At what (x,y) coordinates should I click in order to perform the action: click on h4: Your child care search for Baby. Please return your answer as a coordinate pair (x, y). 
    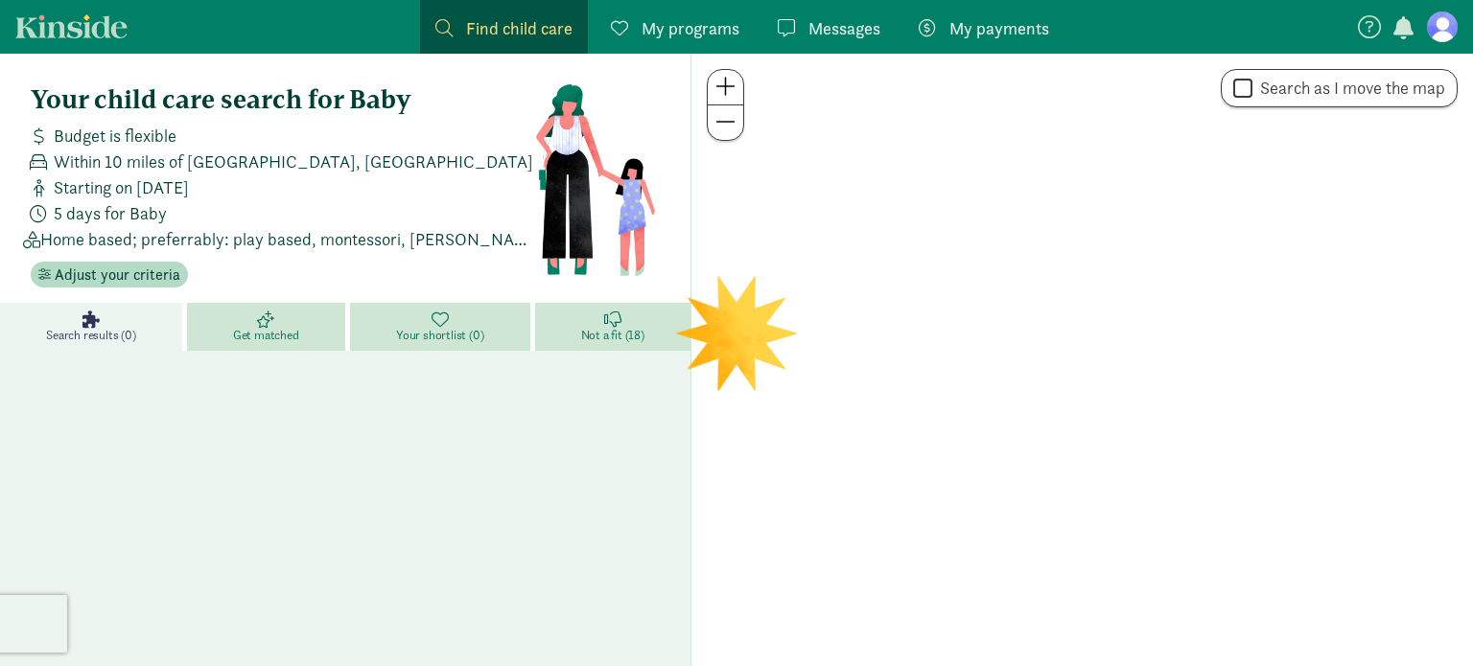
    Looking at the image, I should click on (282, 100).